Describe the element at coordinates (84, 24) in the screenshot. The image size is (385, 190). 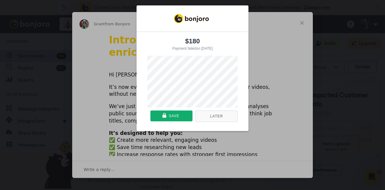
I see `img: Profile image for Grant` at that location.